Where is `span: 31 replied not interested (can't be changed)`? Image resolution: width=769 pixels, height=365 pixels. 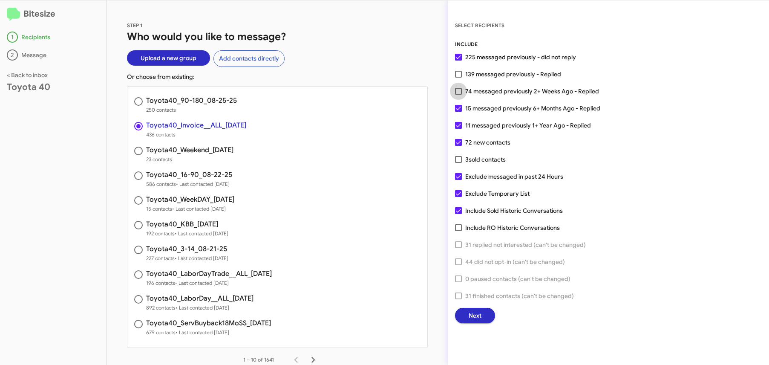
span: 31 replied not interested (can't be changed) is located at coordinates (526, 245).